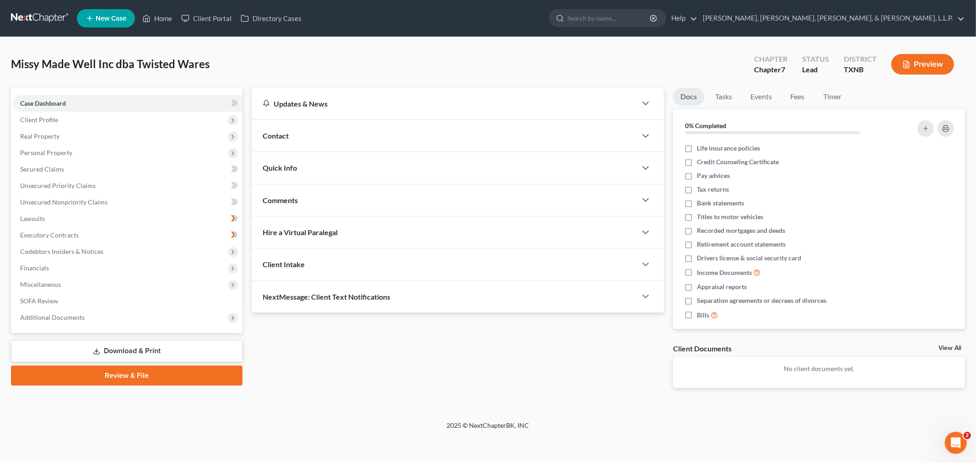 The image size is (976, 463). What do you see at coordinates (444, 103) in the screenshot?
I see `div: Updates & News` at bounding box center [444, 103].